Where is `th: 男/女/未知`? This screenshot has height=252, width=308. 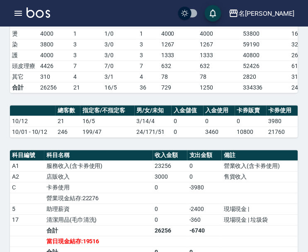 th: 男/女/未知 is located at coordinates (153, 111).